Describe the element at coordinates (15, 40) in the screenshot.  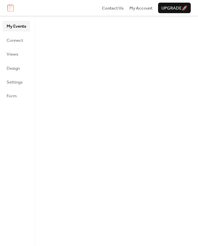
I see `span: Connect` at that location.